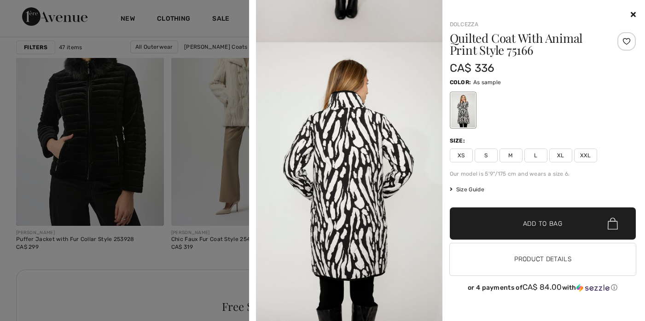 The width and height of the screenshot is (645, 321). Describe the element at coordinates (561, 156) in the screenshot. I see `span: XL` at that location.